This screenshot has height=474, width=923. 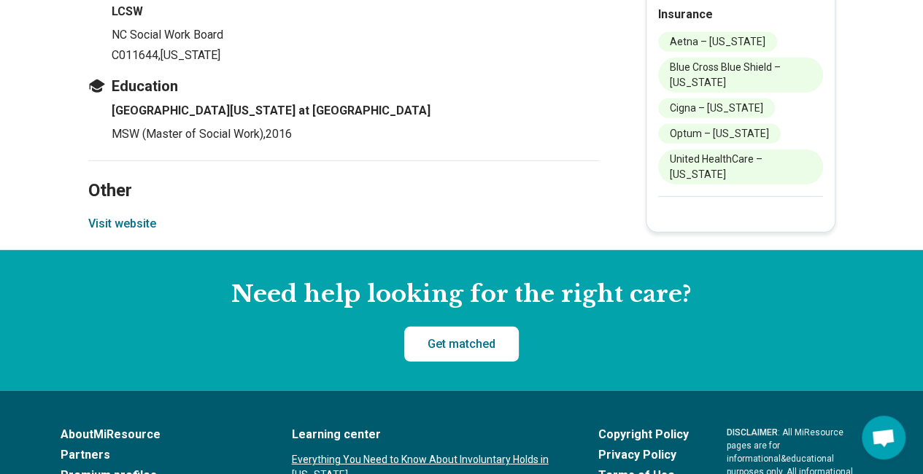 What do you see at coordinates (355, 134) in the screenshot?
I see `p: MSW (Master of Social Work) , 2016` at bounding box center [355, 134].